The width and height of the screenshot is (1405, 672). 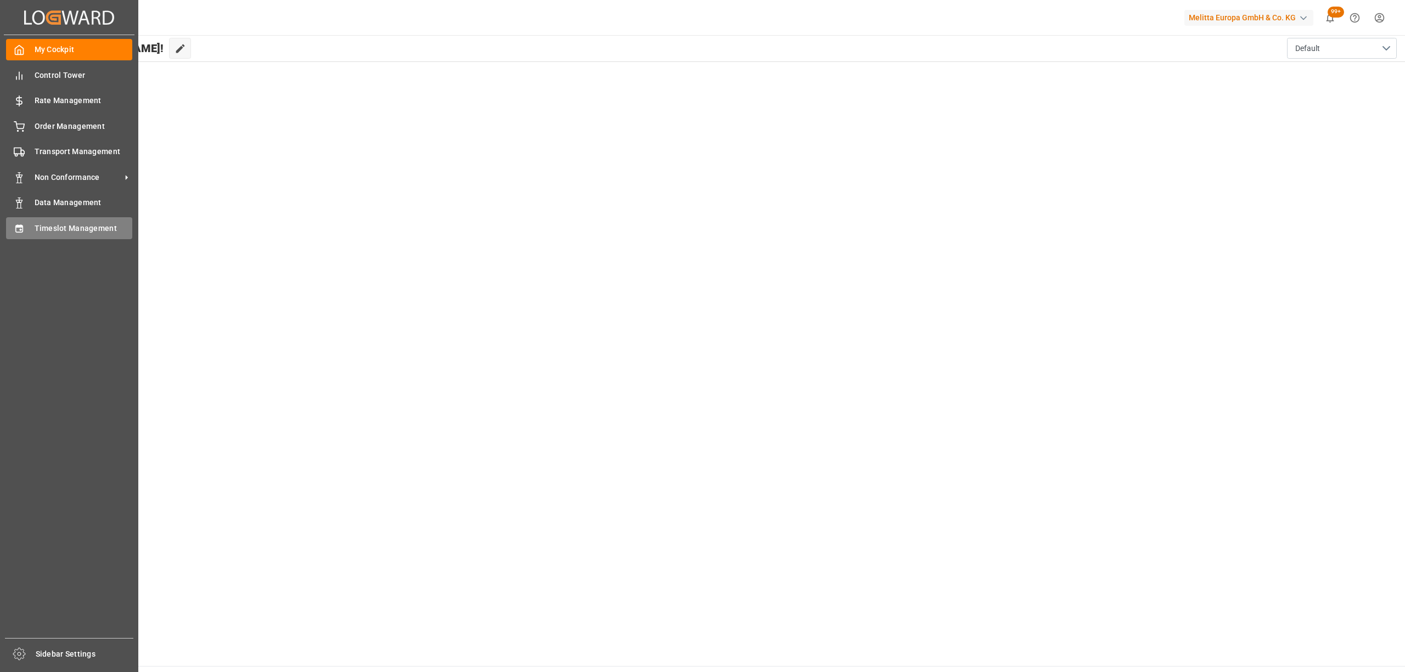 I want to click on a: Rate Management, so click(x=69, y=100).